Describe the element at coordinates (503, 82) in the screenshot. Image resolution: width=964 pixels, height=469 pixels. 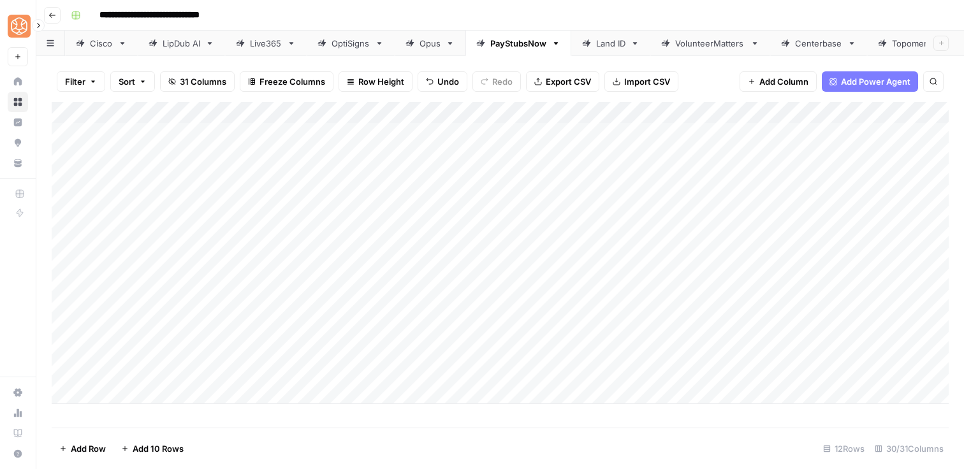
I see `span: Redo` at that location.